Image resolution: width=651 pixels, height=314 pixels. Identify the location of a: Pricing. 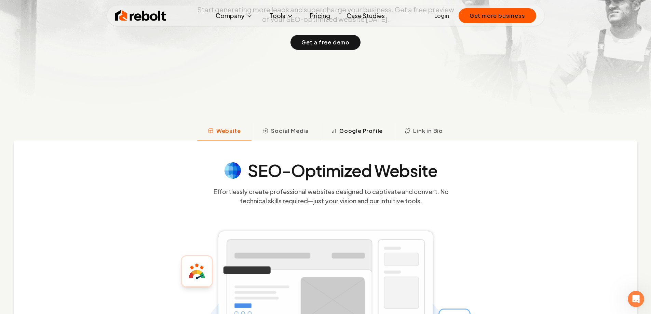
(320, 16).